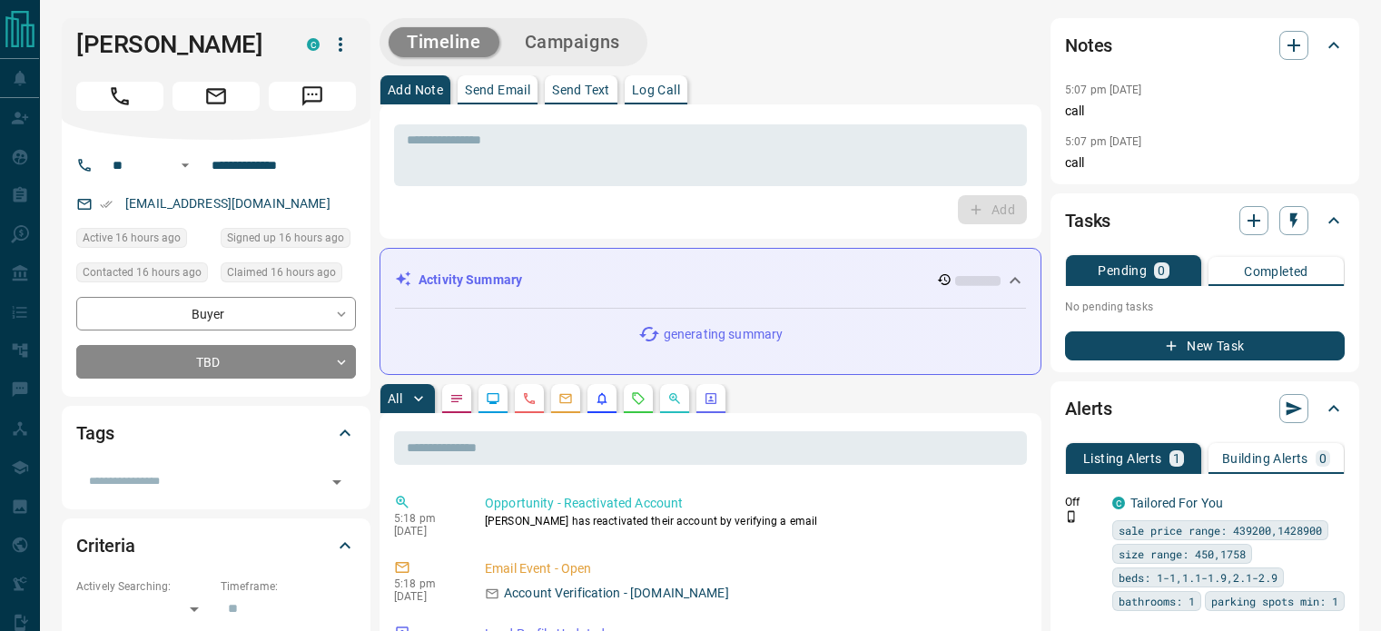  I want to click on p: Off, so click(1084, 502).